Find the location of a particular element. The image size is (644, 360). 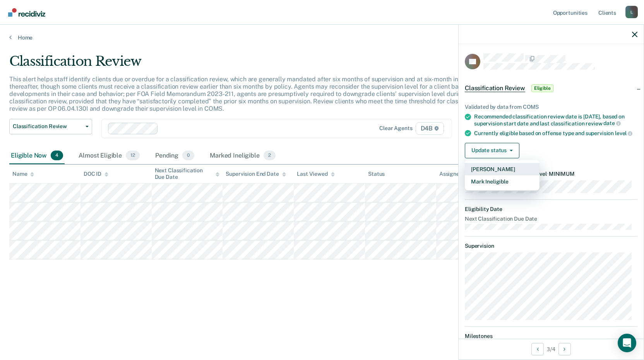

div: Open Intercom Messenger is located at coordinates (627, 343).